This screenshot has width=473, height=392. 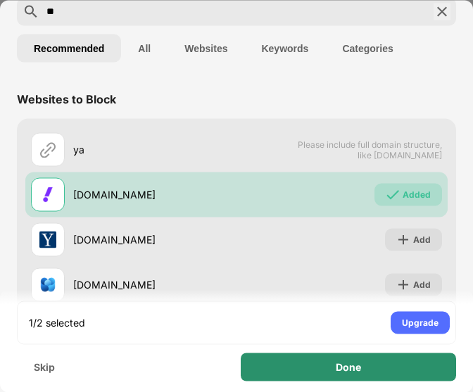 I want to click on button: Recommended, so click(x=69, y=48).